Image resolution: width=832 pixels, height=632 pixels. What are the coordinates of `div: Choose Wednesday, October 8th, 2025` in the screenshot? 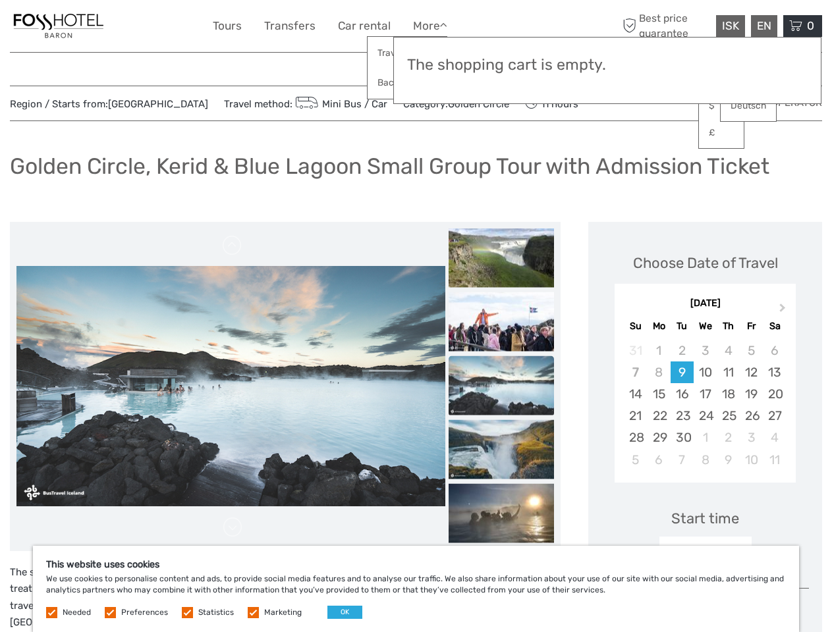 It's located at (705, 460).